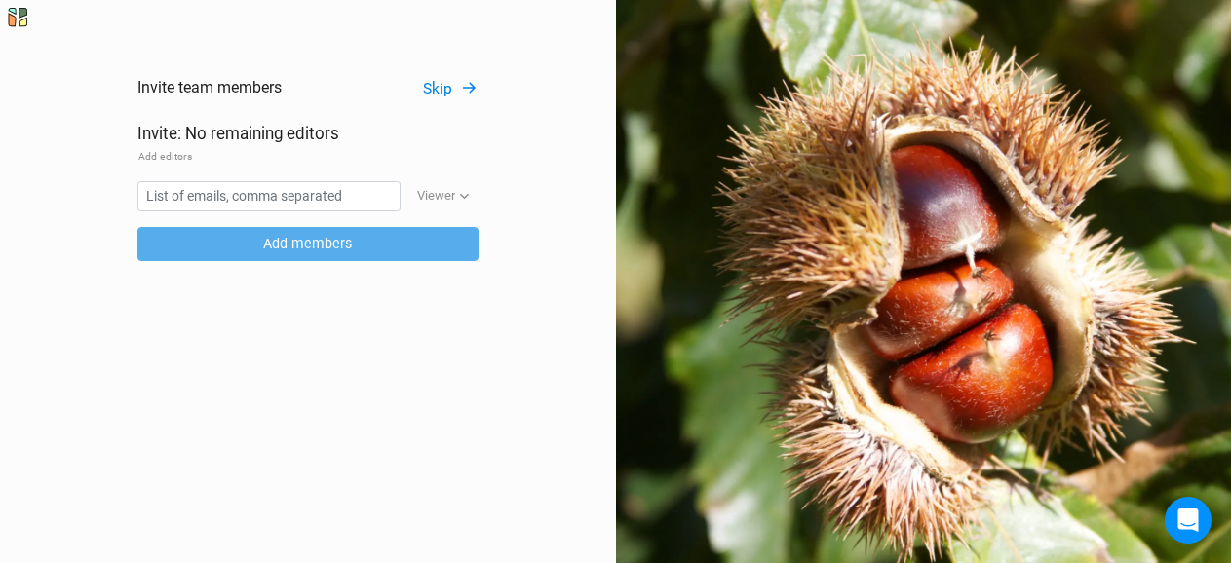 The height and width of the screenshot is (563, 1231). What do you see at coordinates (269, 196) in the screenshot?
I see `input: List of emails, comma separated` at bounding box center [269, 196].